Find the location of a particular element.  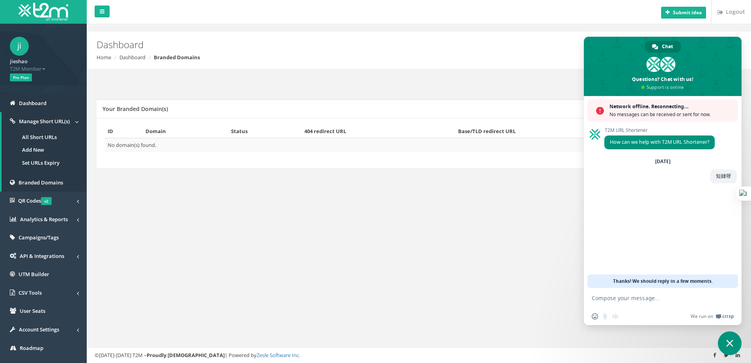

span: 短鏈呀 is located at coordinates (724, 176).